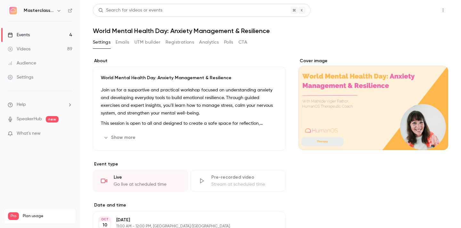  I want to click on button: CTA, so click(243, 42).